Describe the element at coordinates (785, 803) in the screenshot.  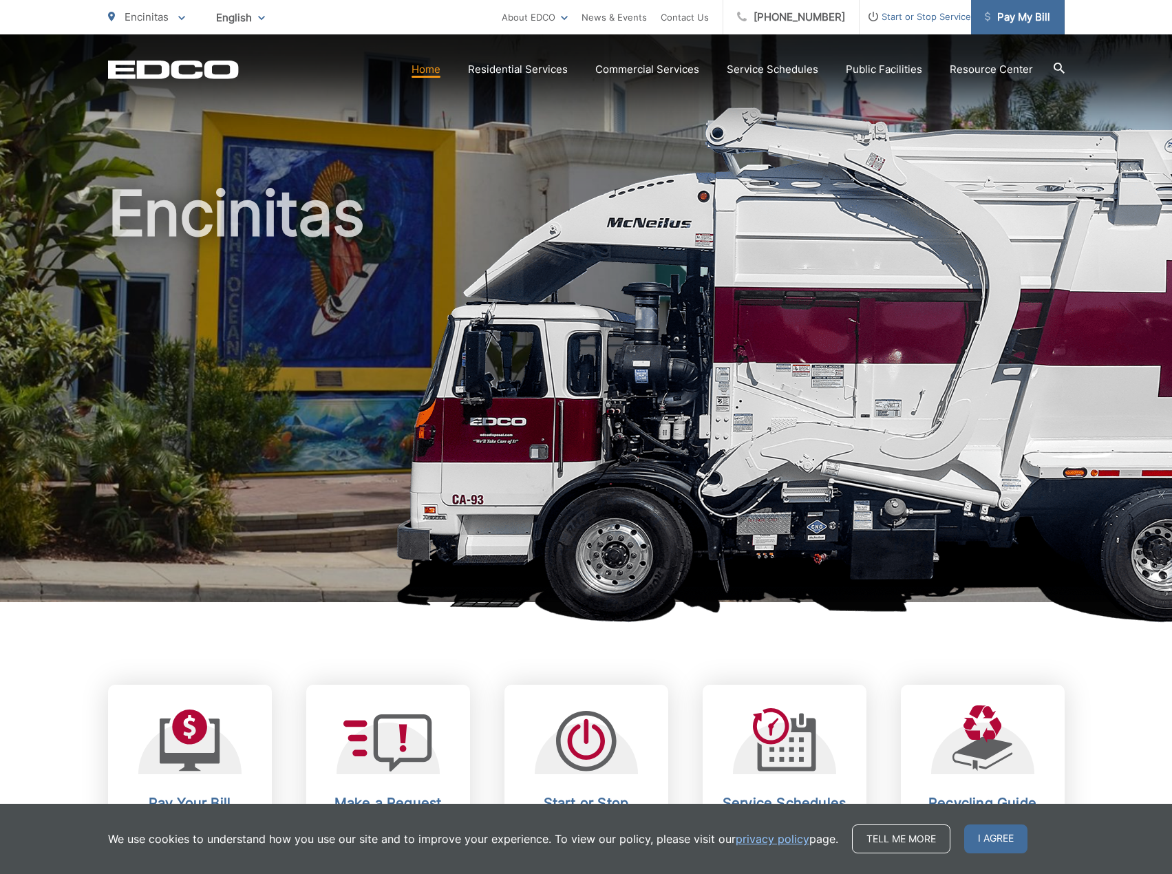
I see `h2: Service Schedules` at that location.